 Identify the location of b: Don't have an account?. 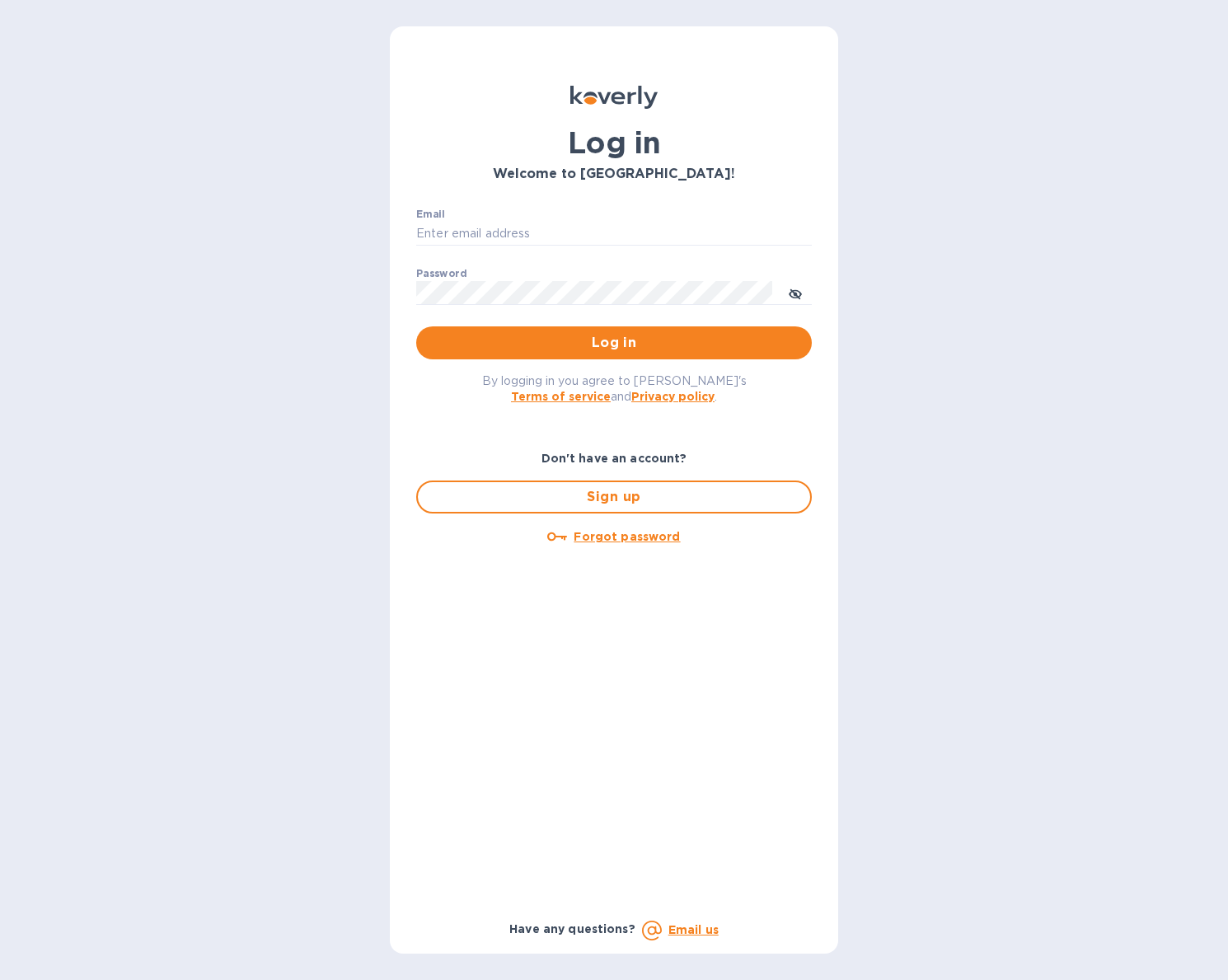
(614, 458).